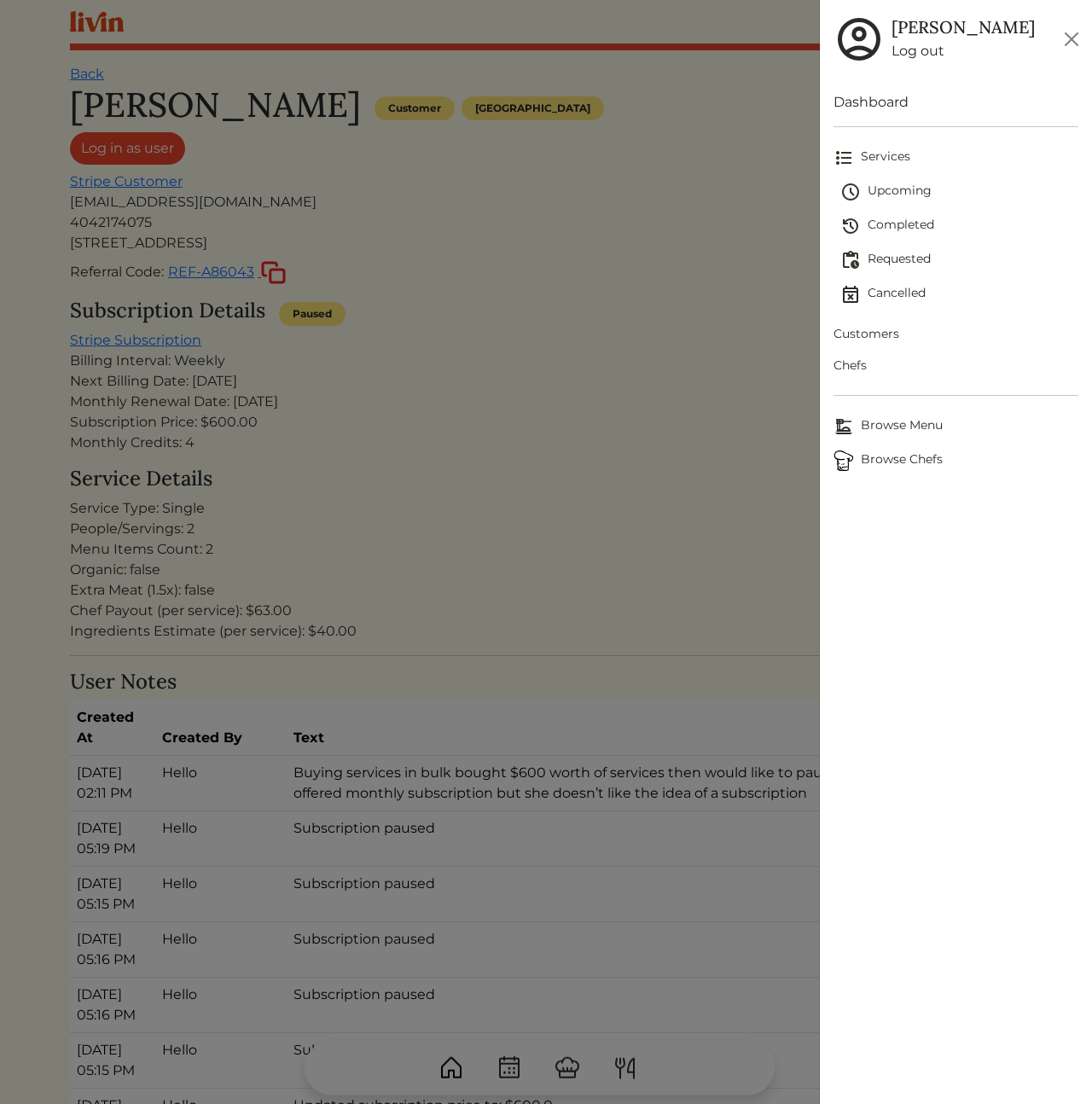 The image size is (1092, 1104). I want to click on span: Cancelled, so click(959, 294).